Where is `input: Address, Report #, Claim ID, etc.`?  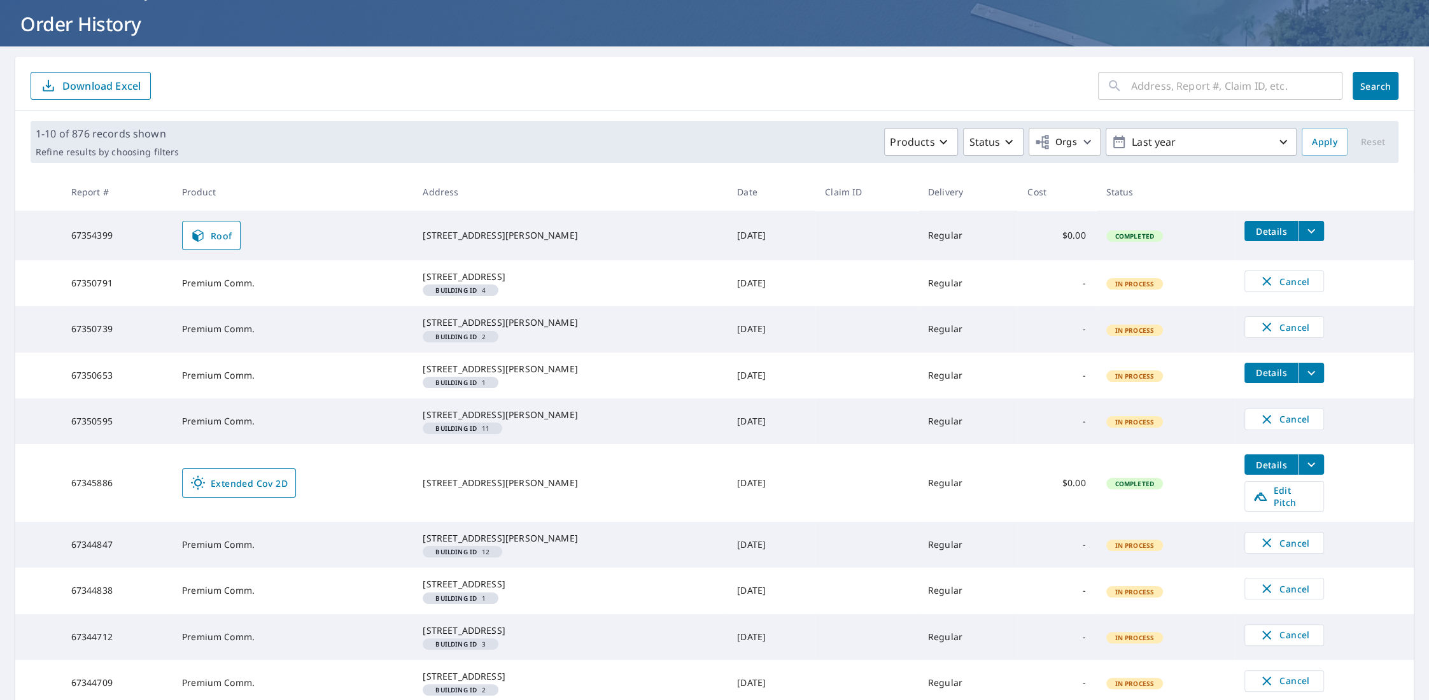 input: Address, Report #, Claim ID, etc. is located at coordinates (1237, 86).